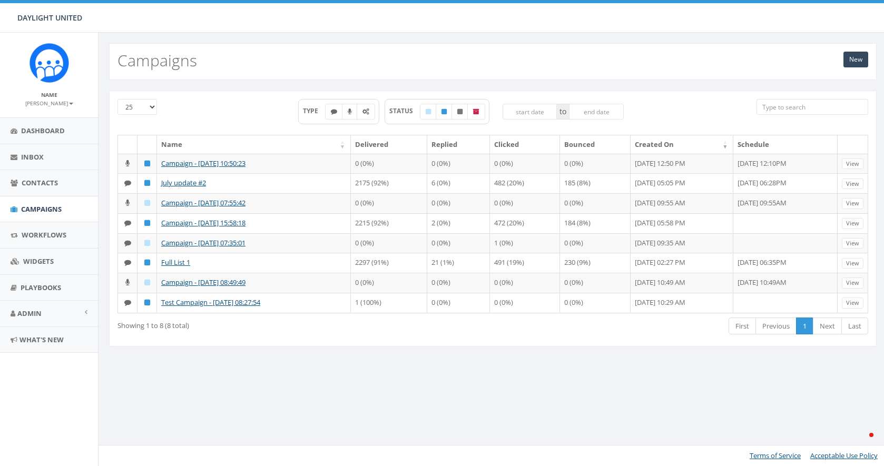  What do you see at coordinates (389, 223) in the screenshot?
I see `td: 2215 (92%)` at bounding box center [389, 223].